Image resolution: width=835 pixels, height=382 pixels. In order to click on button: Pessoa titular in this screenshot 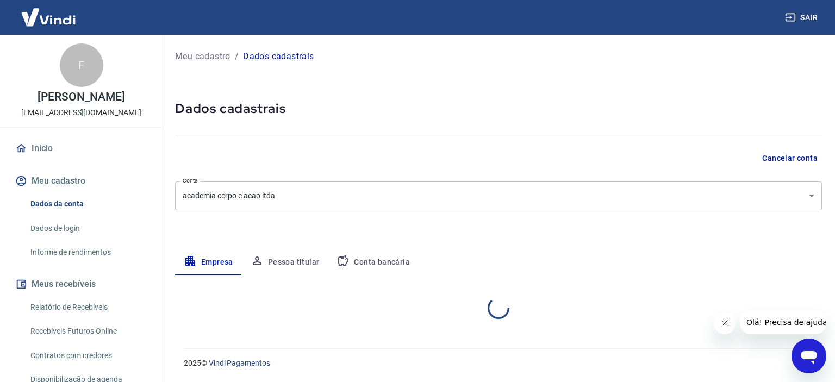, I will do `click(285, 263)`.